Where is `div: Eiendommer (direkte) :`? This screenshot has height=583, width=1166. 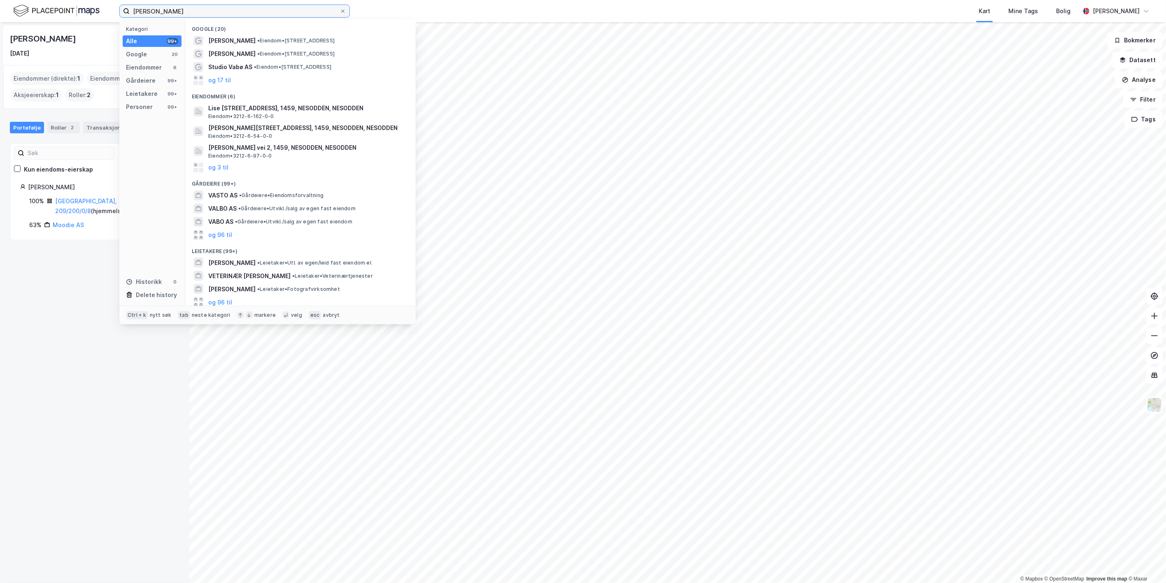
div: Eiendommer (direkte) : is located at coordinates (47, 79).